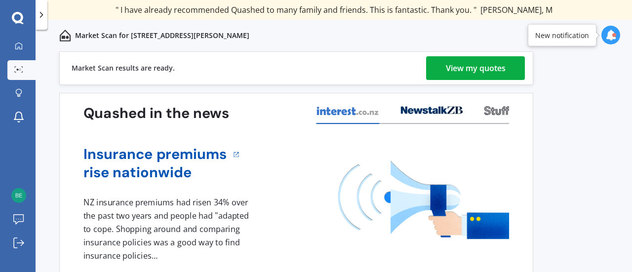 The height and width of the screenshot is (272, 632). Describe the element at coordinates (123, 68) in the screenshot. I see `div: Market Scan results are ready.` at that location.